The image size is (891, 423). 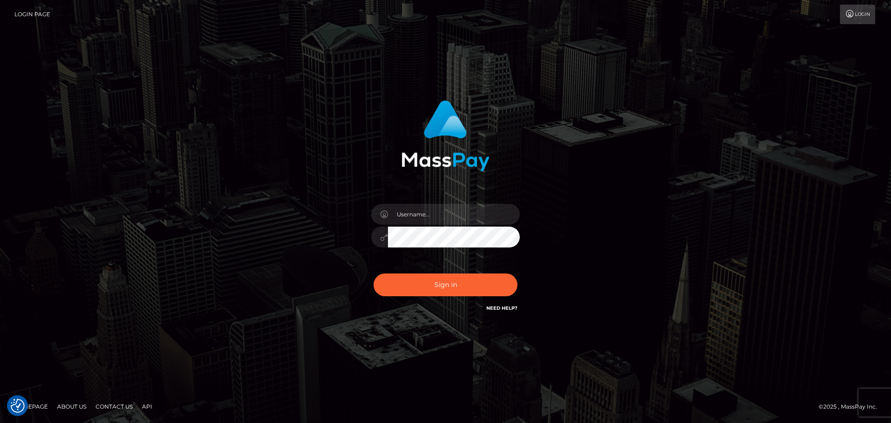 What do you see at coordinates (32, 14) in the screenshot?
I see `a: Login Page` at bounding box center [32, 14].